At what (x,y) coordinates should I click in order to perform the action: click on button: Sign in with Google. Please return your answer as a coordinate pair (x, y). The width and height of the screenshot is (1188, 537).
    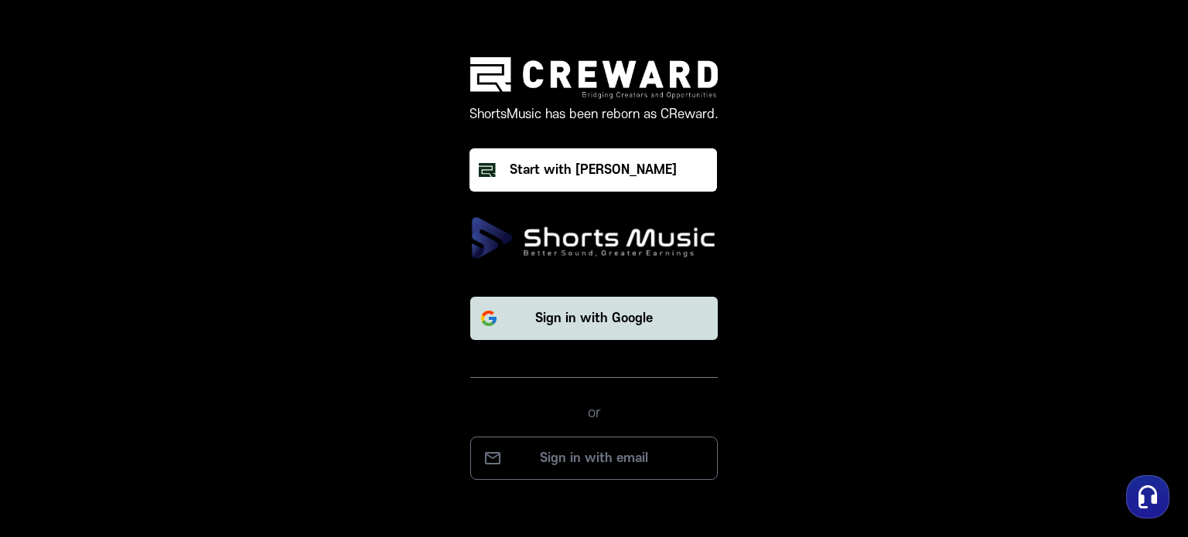
    Looking at the image, I should click on (594, 319).